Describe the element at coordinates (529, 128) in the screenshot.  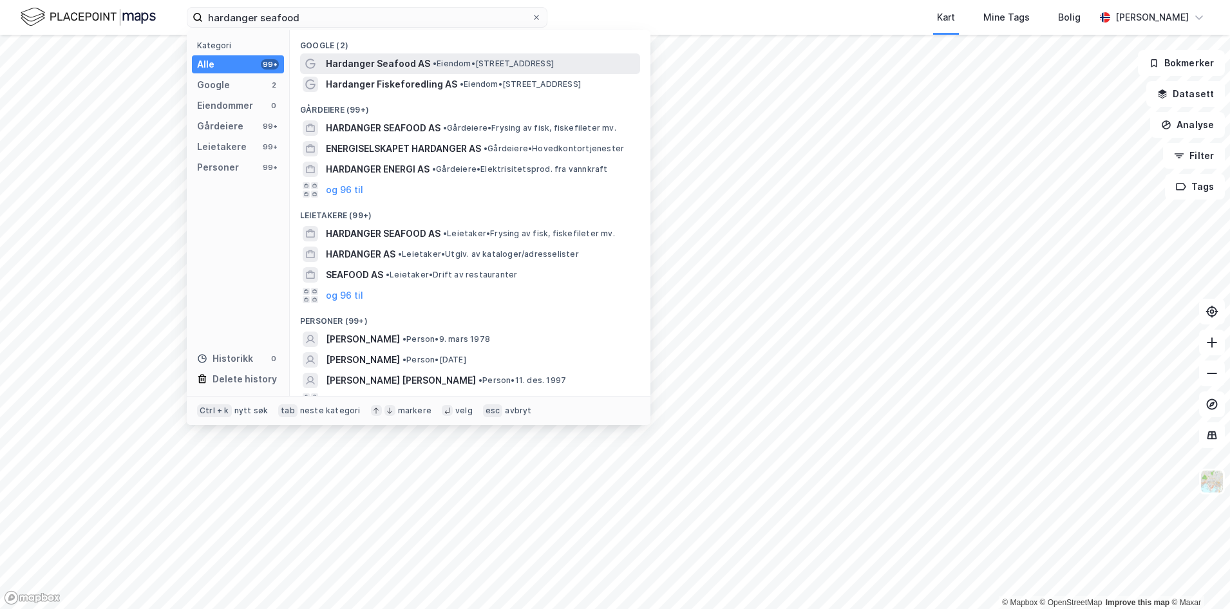
I see `span: Gårdeiere • Frysing av fisk, fiskefileter mv.` at that location.